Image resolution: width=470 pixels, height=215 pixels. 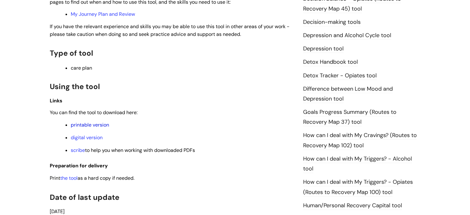 I want to click on a: Detox Handbook tool, so click(x=330, y=62).